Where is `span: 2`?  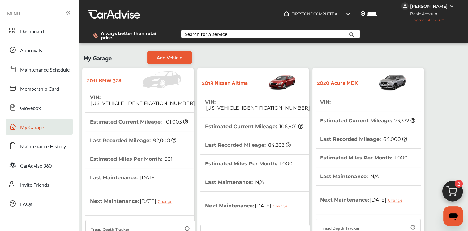
span: 2 is located at coordinates (459, 184).